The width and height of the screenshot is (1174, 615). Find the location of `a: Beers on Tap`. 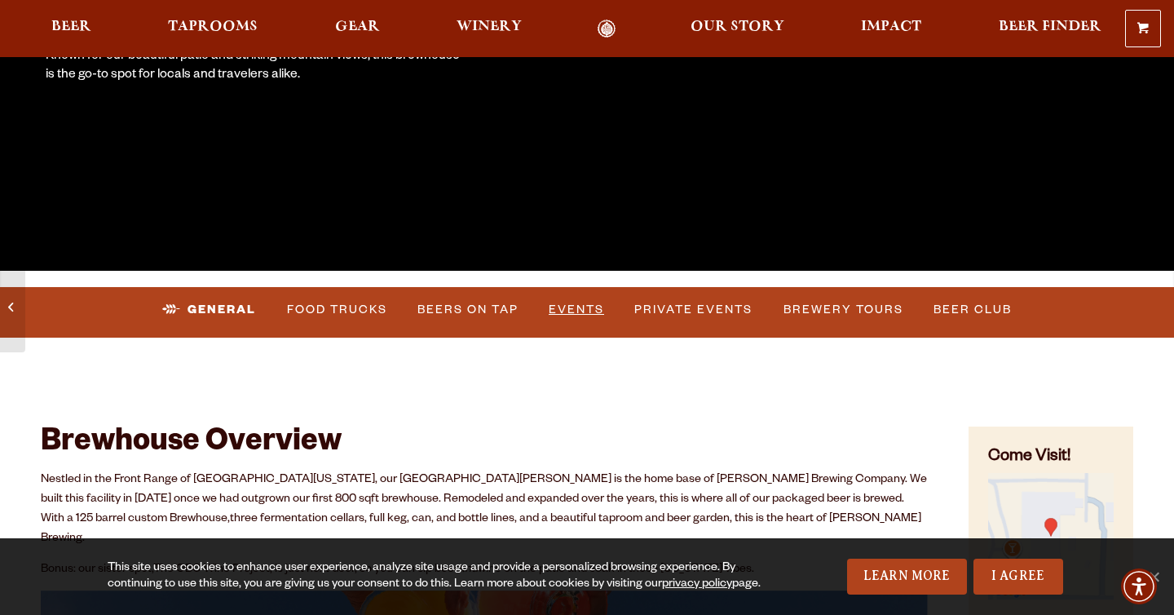

a: Beers on Tap is located at coordinates (468, 310).